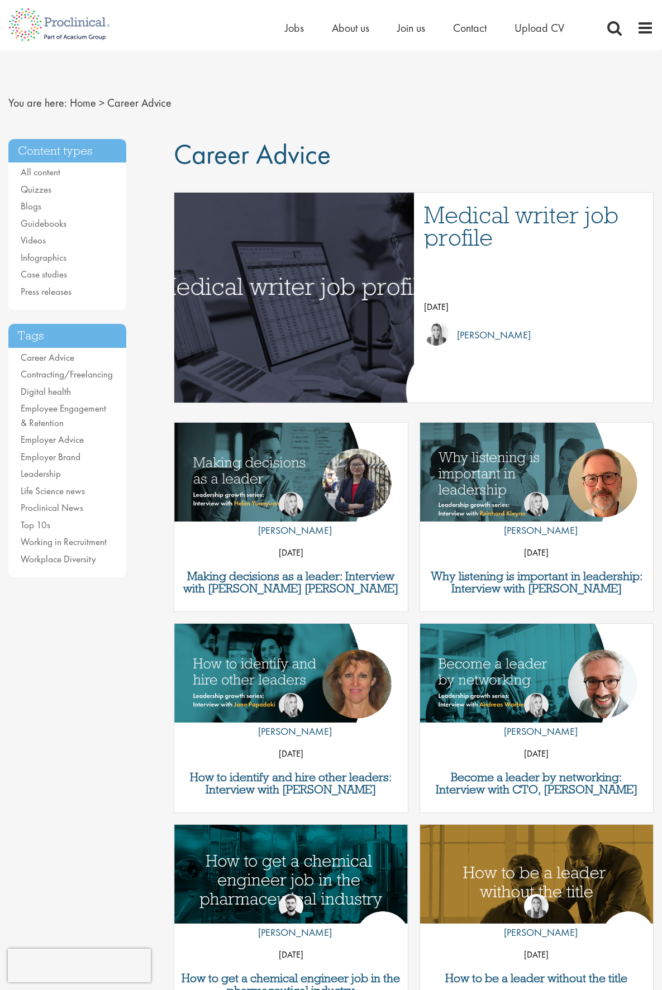 The width and height of the screenshot is (662, 990). Describe the element at coordinates (294, 28) in the screenshot. I see `a: Jobs` at that location.